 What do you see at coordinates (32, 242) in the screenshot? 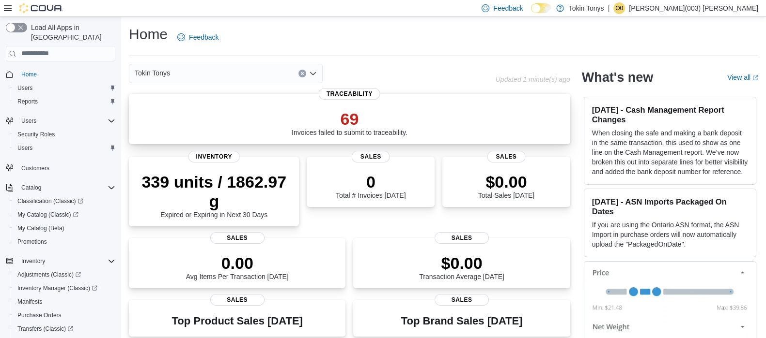
I see `a: Promotions` at bounding box center [32, 242].